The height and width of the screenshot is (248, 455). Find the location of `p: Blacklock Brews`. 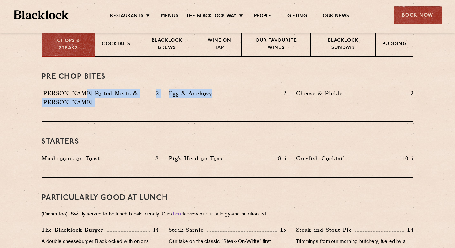

p: Blacklock Brews is located at coordinates (167, 45).